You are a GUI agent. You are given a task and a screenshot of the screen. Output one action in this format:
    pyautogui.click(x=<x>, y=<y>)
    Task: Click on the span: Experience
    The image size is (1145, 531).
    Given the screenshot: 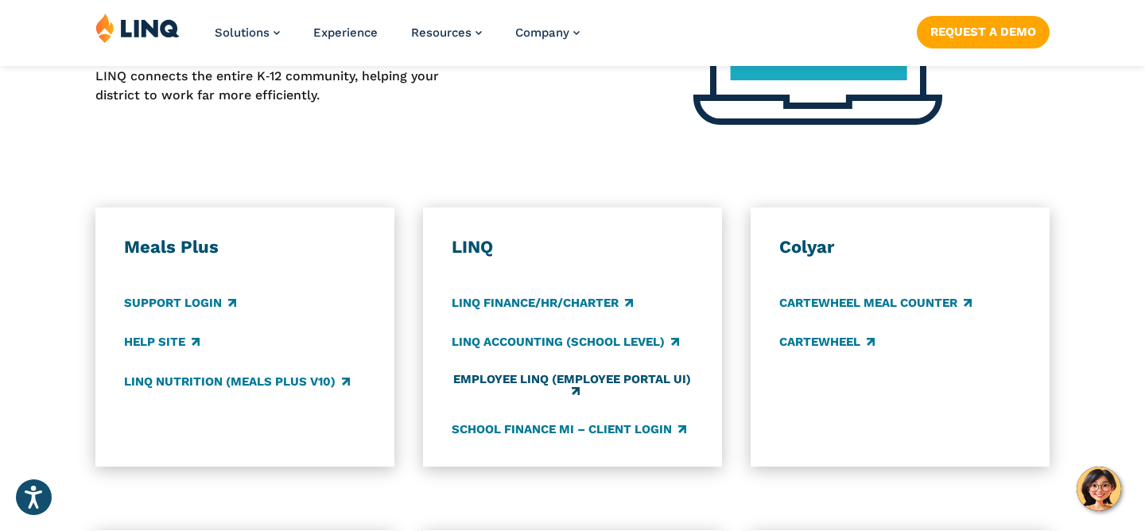 What is the action you would take?
    pyautogui.click(x=345, y=33)
    